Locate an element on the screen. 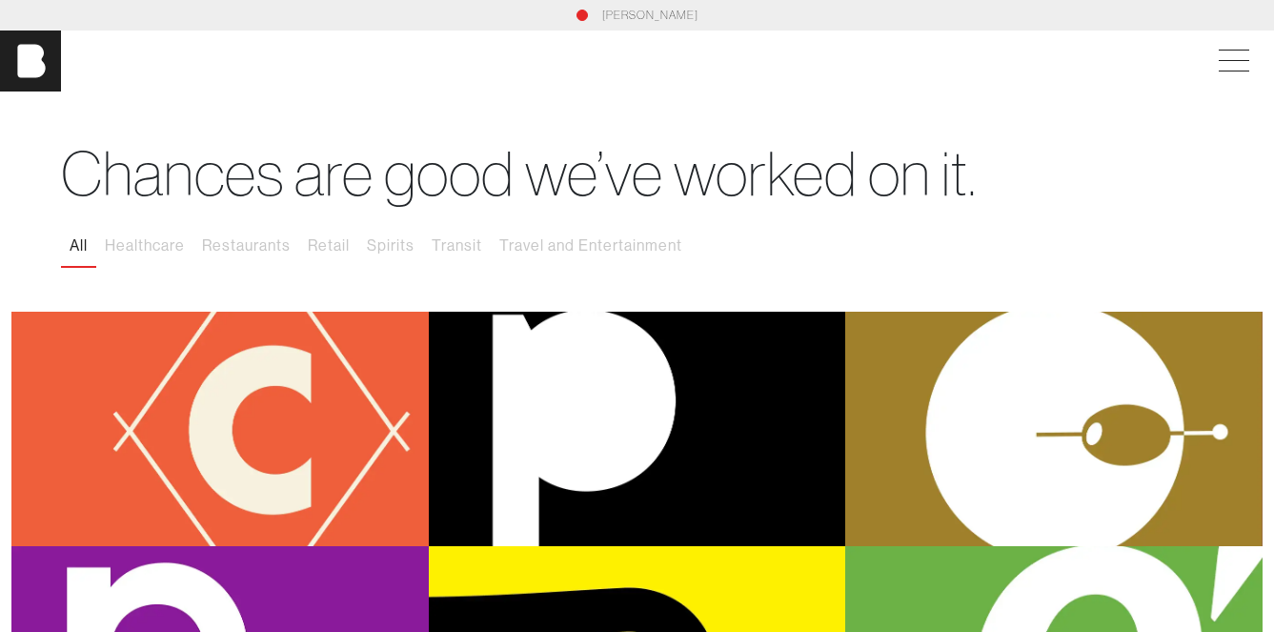 Image resolution: width=1274 pixels, height=632 pixels. button: All is located at coordinates (78, 246).